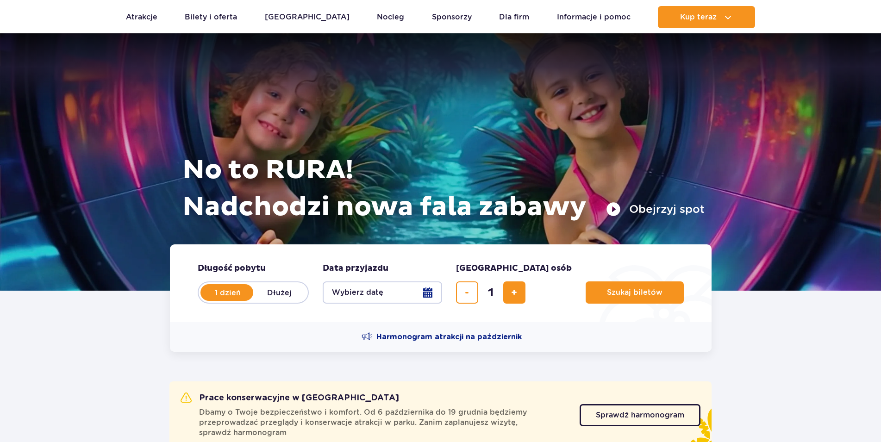 This screenshot has height=442, width=881. What do you see at coordinates (640, 415) in the screenshot?
I see `a: Sprawdź harmonogram` at bounding box center [640, 415].